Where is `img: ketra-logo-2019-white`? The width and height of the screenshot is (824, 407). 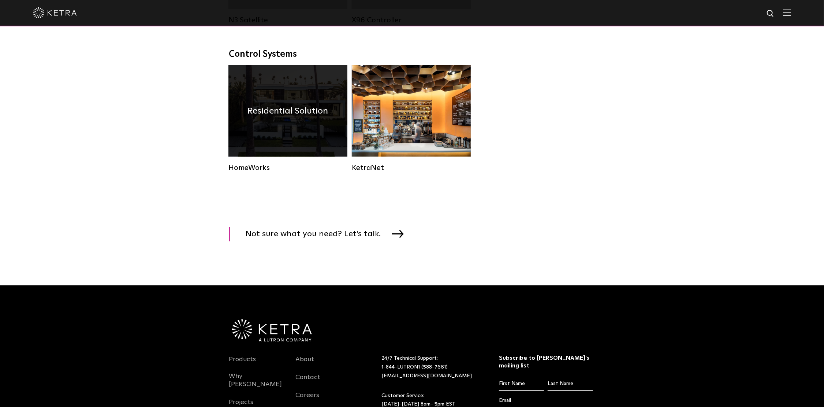
img: ketra-logo-2019-white is located at coordinates (55, 13).